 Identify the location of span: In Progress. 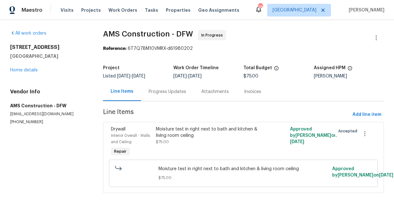
(213, 35).